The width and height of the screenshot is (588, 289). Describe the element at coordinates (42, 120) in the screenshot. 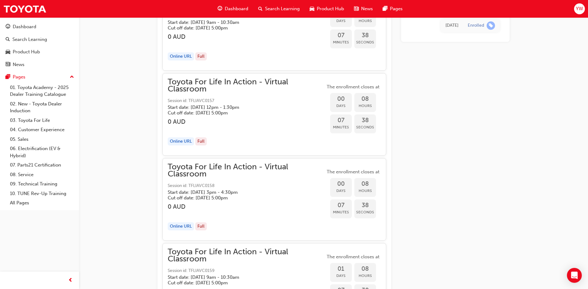

I see `a: 03. Toyota For Life` at that location.